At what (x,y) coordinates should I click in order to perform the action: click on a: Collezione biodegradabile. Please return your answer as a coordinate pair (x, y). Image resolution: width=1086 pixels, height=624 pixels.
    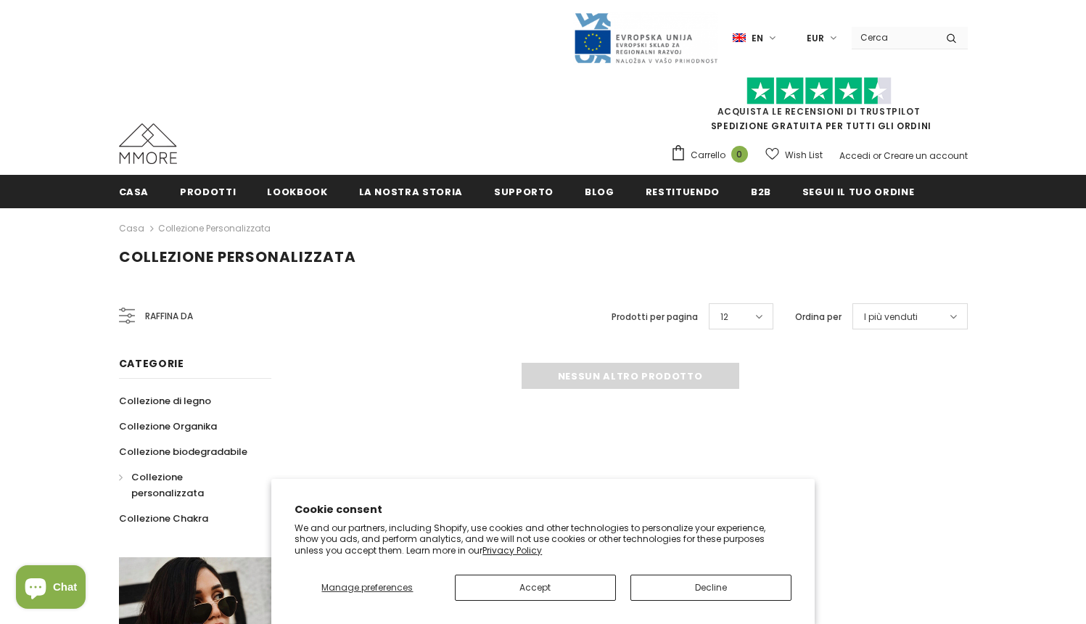
    Looking at the image, I should click on (183, 451).